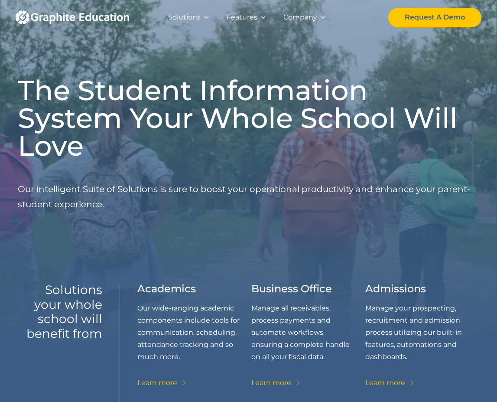 The height and width of the screenshot is (402, 497). I want to click on div: Features, so click(242, 17).